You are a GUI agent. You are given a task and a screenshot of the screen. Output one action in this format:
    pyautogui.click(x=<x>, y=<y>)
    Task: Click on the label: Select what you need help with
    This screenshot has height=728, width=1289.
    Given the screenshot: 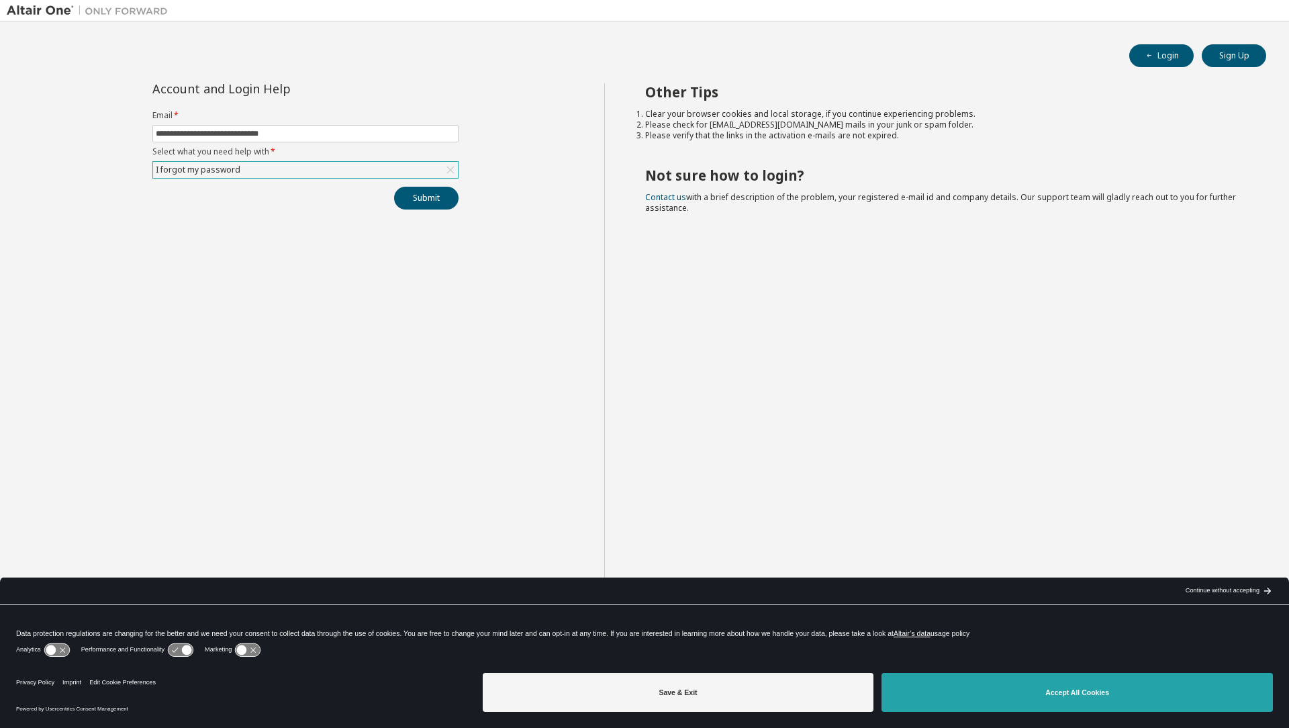 What is the action you would take?
    pyautogui.click(x=306, y=152)
    